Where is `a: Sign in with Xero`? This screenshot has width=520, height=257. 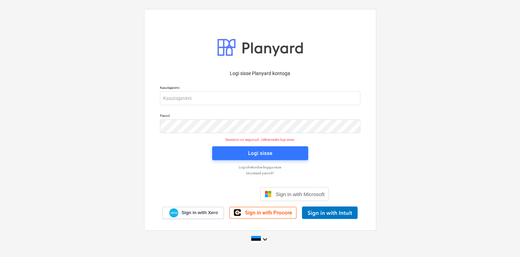 a: Sign in with Xero is located at coordinates (193, 212).